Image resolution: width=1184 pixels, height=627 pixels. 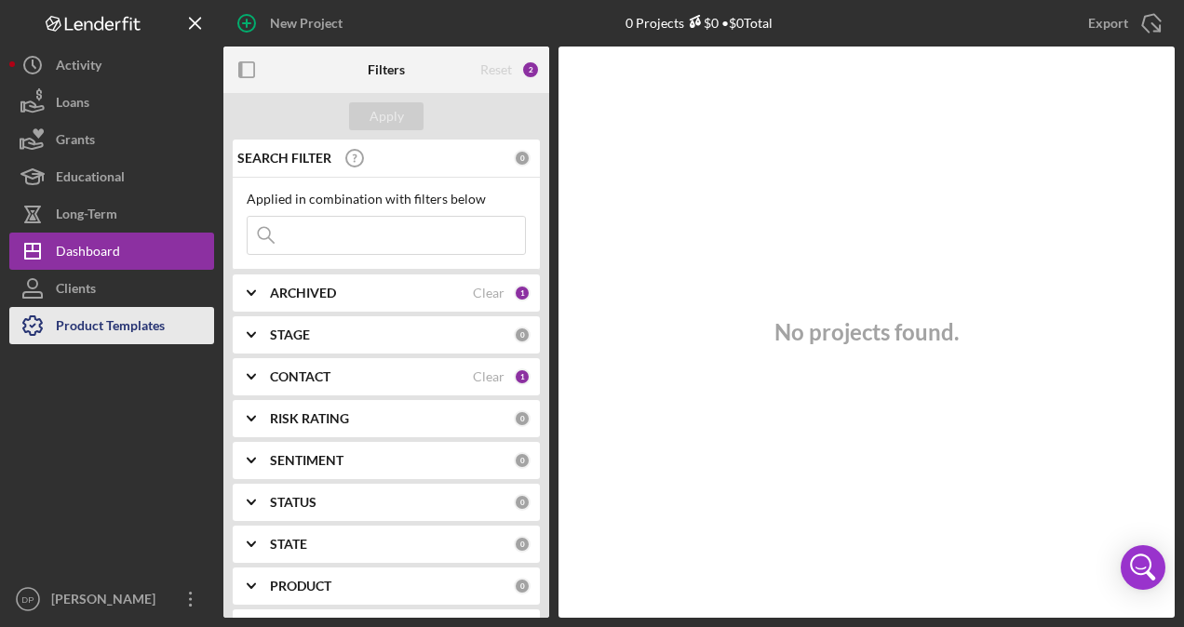 I want to click on button: Loans, so click(x=112, y=102).